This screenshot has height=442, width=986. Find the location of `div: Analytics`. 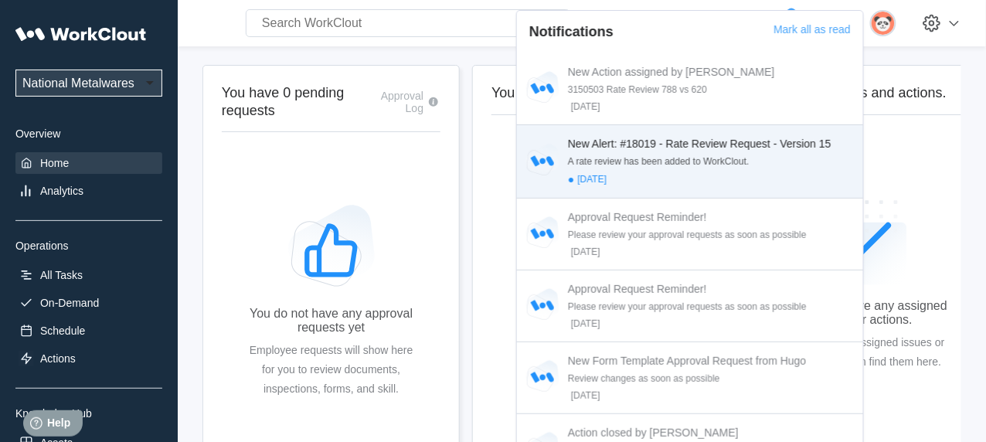

div: Analytics is located at coordinates (62, 191).